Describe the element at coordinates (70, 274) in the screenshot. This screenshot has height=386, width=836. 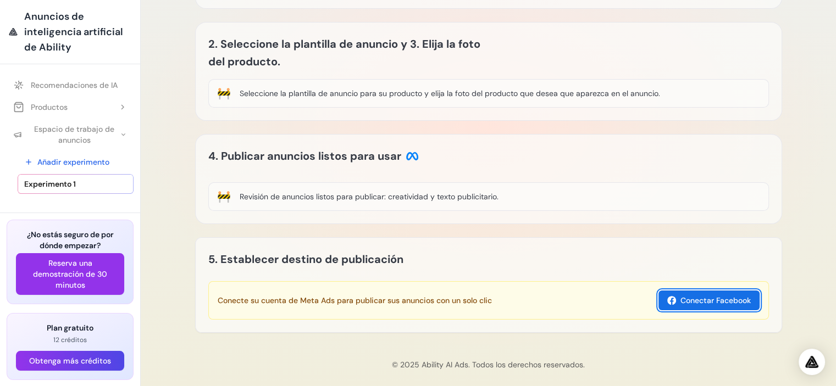
I see `font: Reserva una demostración de 30 minutos` at that location.